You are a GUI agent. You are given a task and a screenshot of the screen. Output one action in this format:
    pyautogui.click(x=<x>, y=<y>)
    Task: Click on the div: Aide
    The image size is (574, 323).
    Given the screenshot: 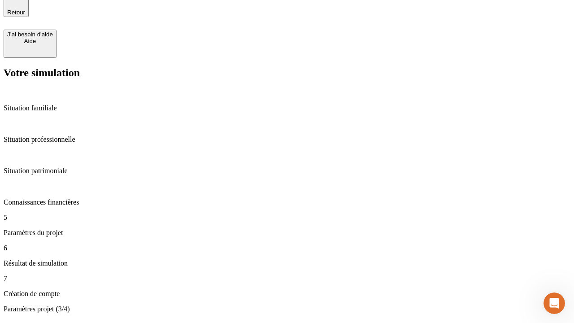 What is the action you would take?
    pyautogui.click(x=30, y=41)
    